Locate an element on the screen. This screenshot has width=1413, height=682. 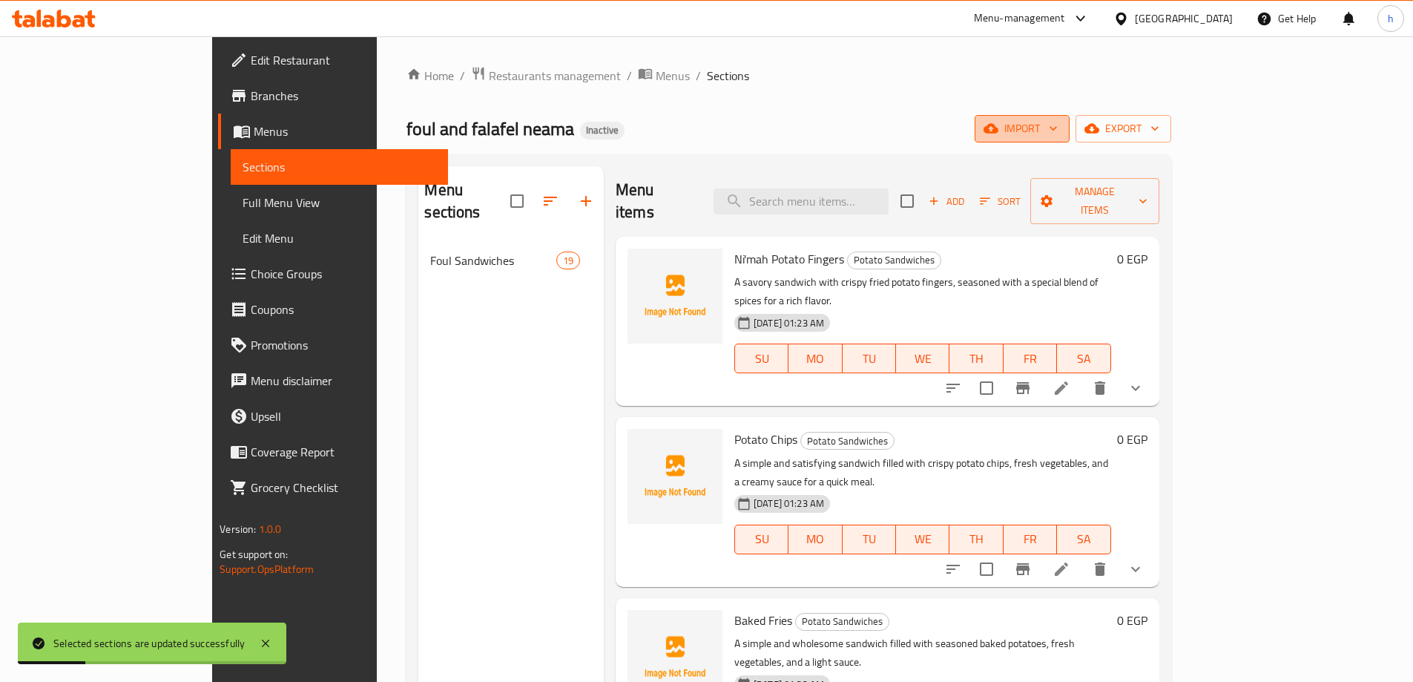
span: Add item is located at coordinates (946, 201).